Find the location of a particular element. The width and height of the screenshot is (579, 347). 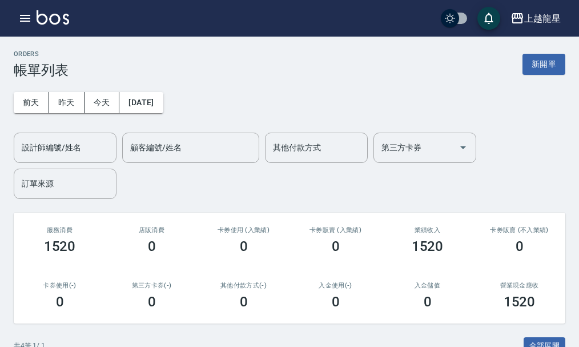

h2: 店販消費 is located at coordinates (151, 230).